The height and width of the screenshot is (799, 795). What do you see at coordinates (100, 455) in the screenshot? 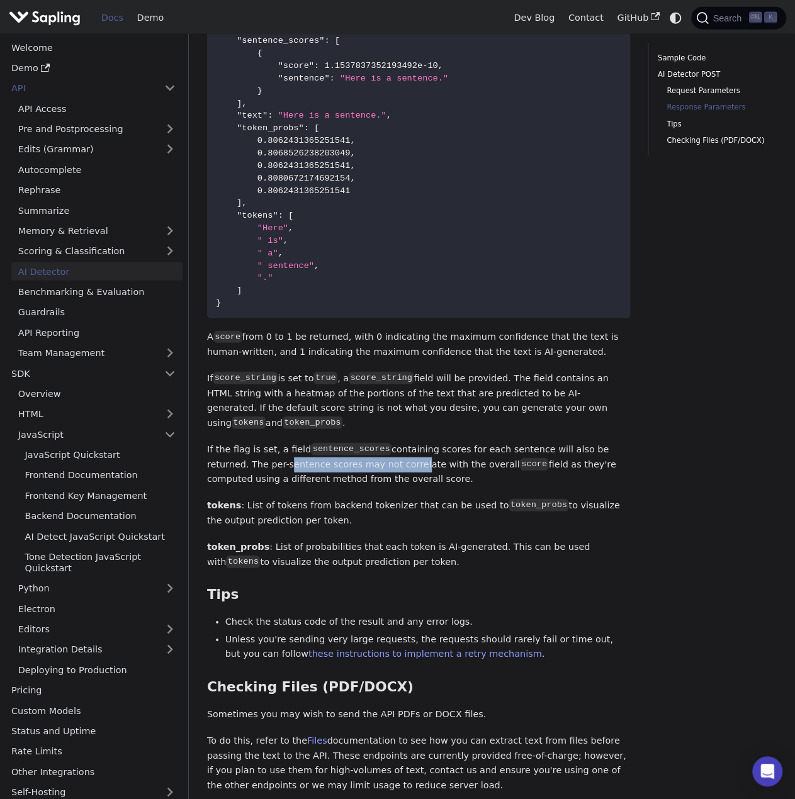
I see `a: JavaScript Quickstart` at bounding box center [100, 455].